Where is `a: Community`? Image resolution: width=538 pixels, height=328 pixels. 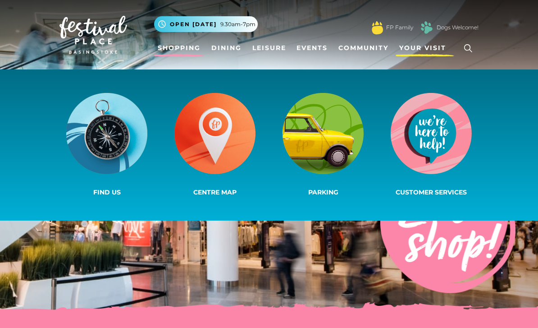
a: Community is located at coordinates (363, 48).